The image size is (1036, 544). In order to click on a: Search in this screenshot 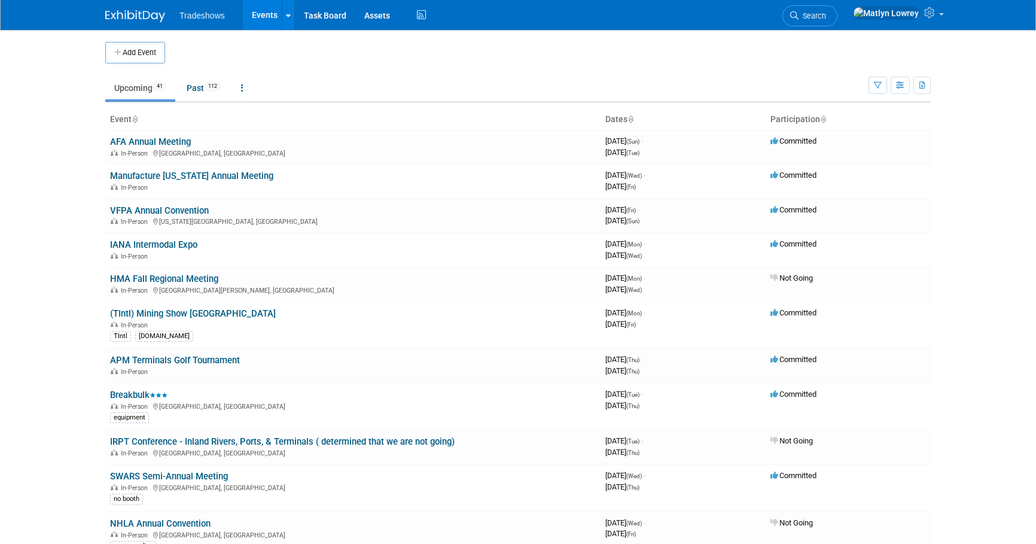, I will do `click(810, 16)`.